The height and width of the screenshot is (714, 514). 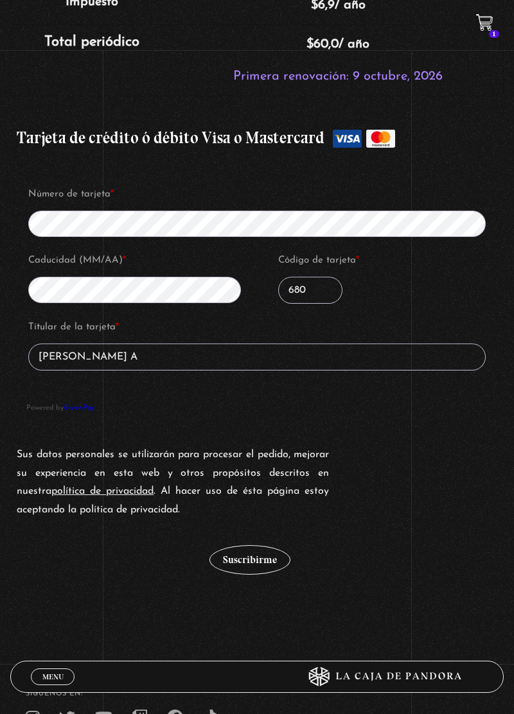 I want to click on span: Menu, so click(x=53, y=677).